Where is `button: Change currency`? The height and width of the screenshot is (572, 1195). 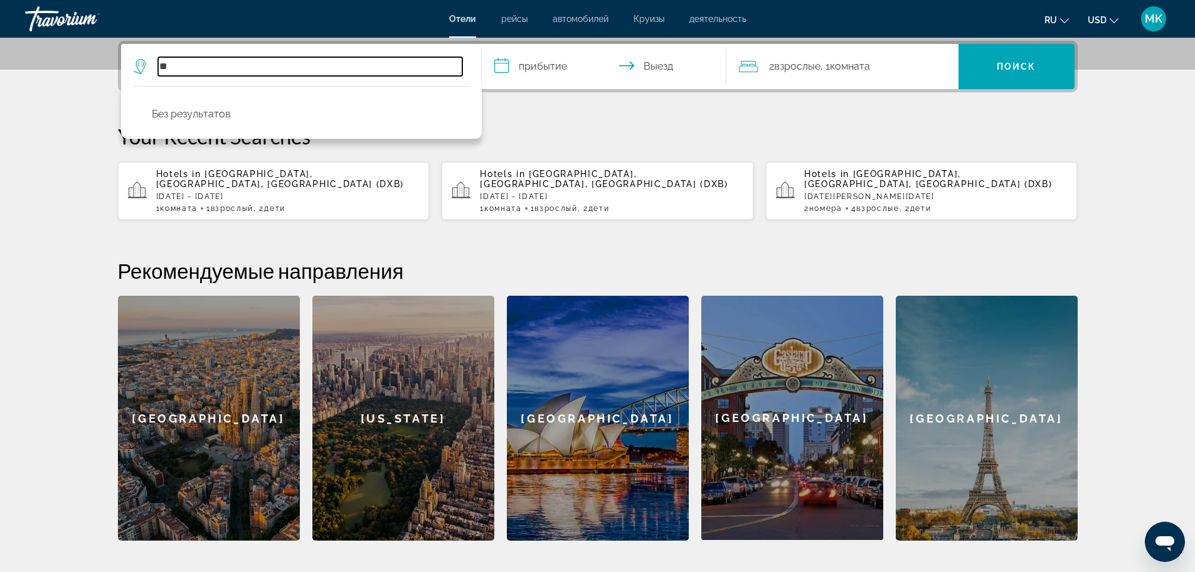
button: Change currency is located at coordinates (1103, 19).